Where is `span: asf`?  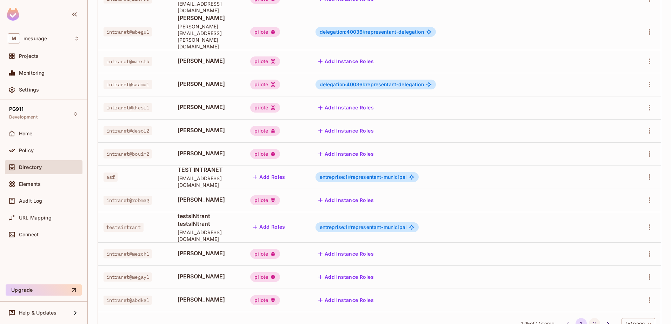
span: asf is located at coordinates (111, 177).